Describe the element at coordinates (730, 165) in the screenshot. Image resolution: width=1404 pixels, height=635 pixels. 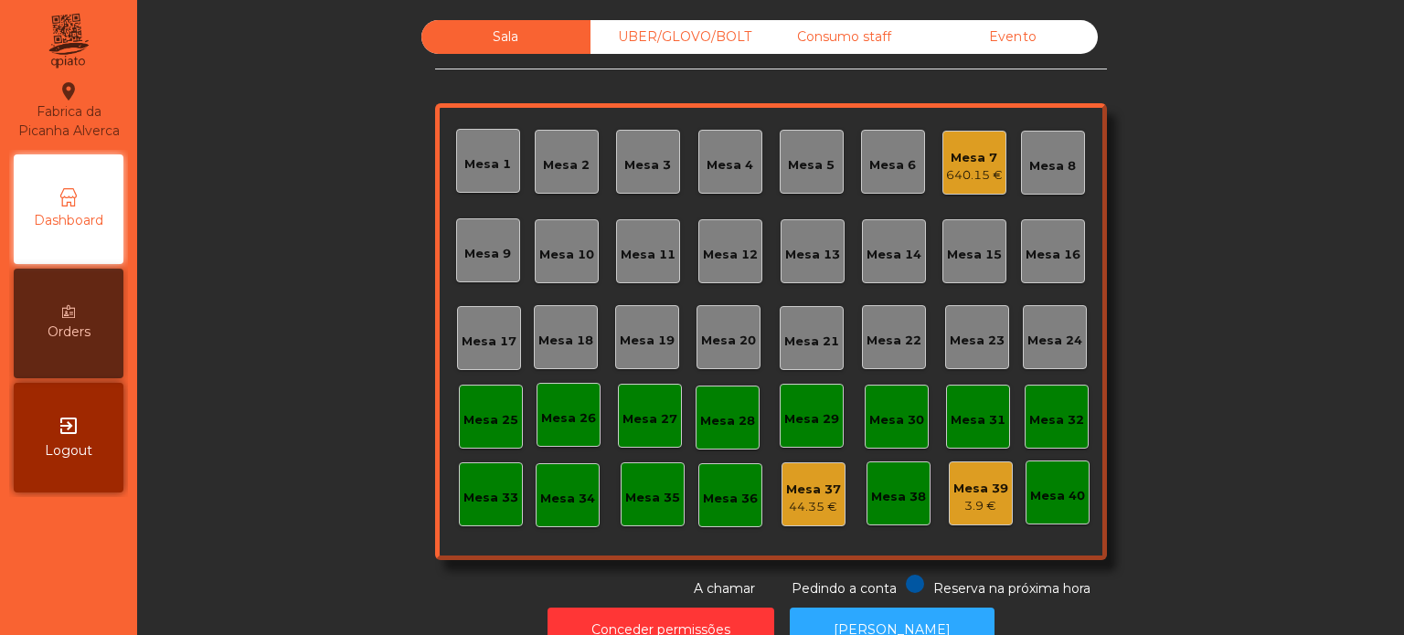
I see `div: Mesa 4` at that location.